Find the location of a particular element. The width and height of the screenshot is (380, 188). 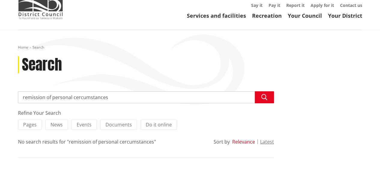

button: Latest is located at coordinates (267, 142).